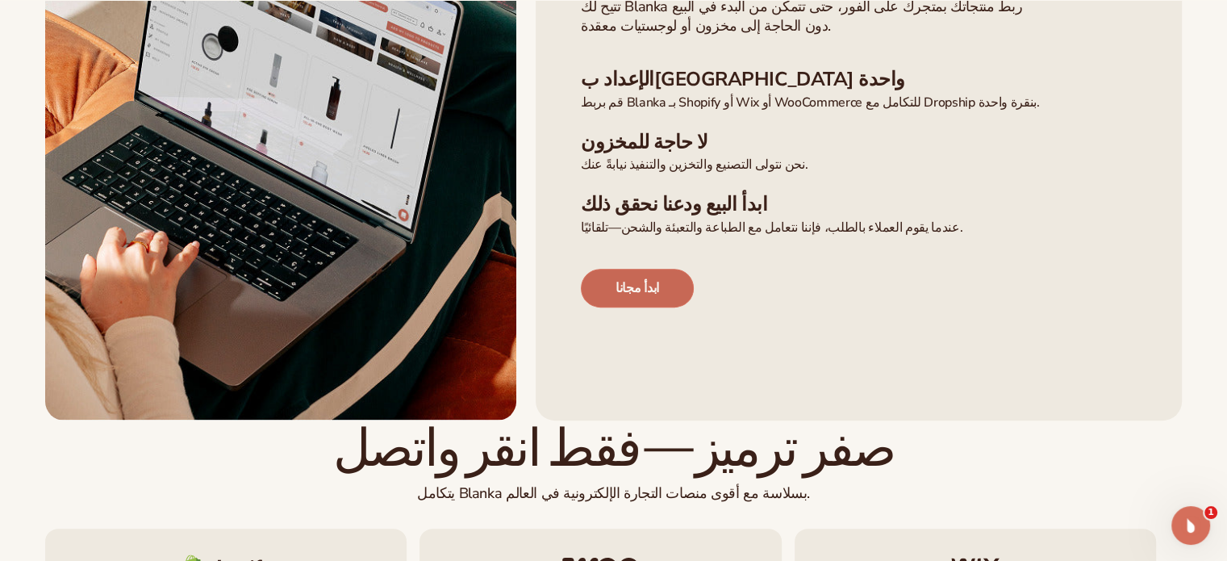 This screenshot has width=1227, height=561. What do you see at coordinates (637, 288) in the screenshot?
I see `font: ابدأ مجانا` at bounding box center [637, 288].